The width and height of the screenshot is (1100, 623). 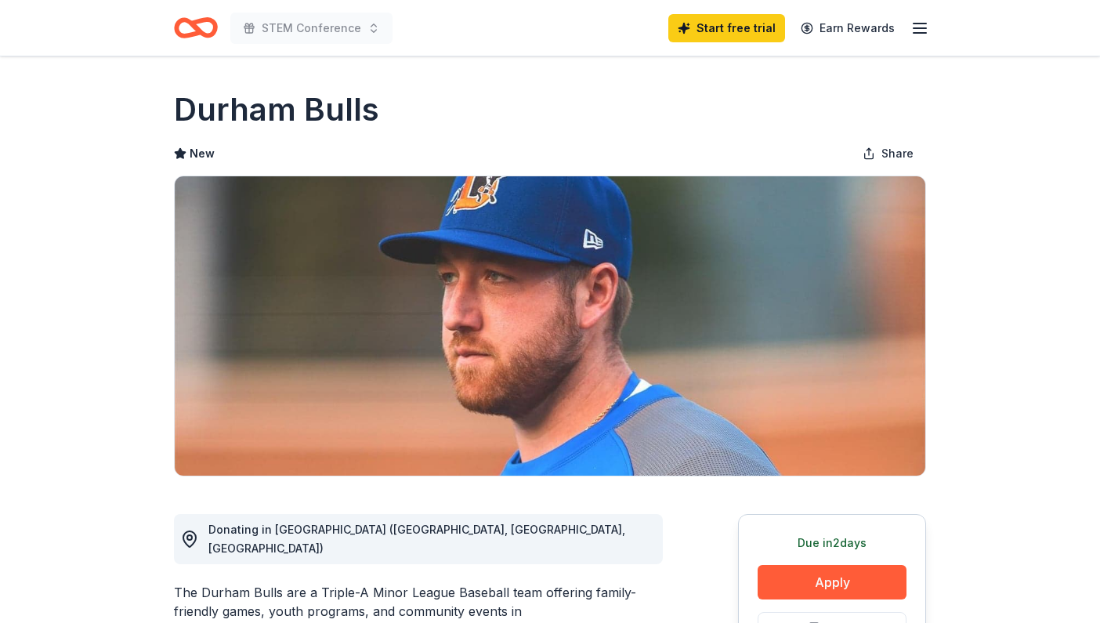 What do you see at coordinates (277, 110) in the screenshot?
I see `h1: Durham Bulls` at bounding box center [277, 110].